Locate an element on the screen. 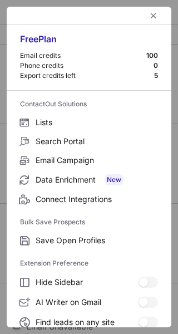 The height and width of the screenshot is (334, 178). span: Data Enrichment is located at coordinates (97, 180).